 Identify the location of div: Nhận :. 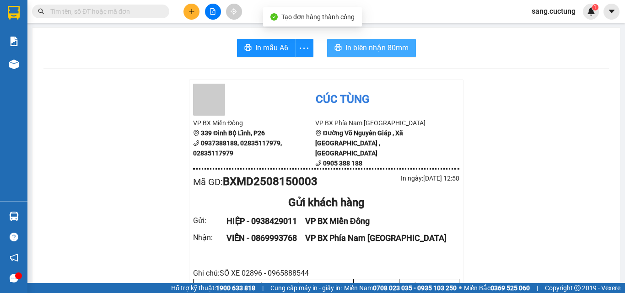
(210, 238).